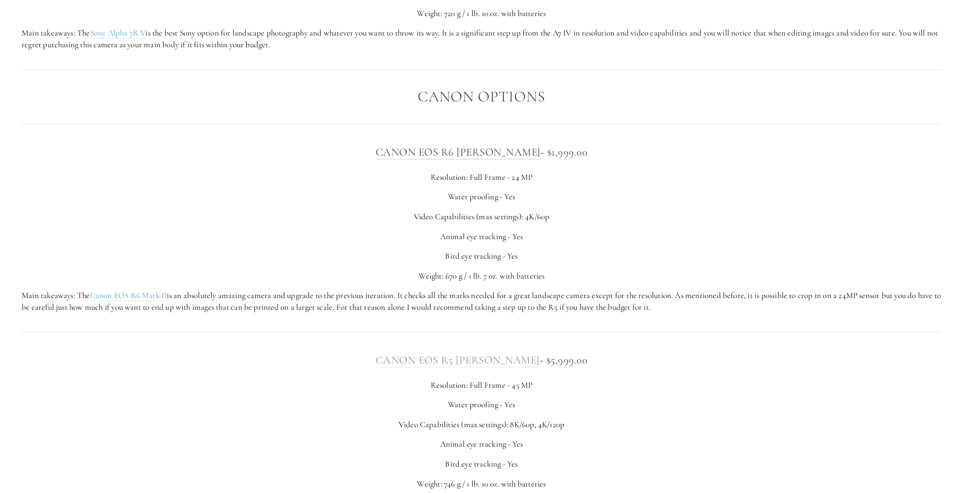  What do you see at coordinates (481, 360) in the screenshot?
I see `h3: - $5,999.00` at bounding box center [481, 360].